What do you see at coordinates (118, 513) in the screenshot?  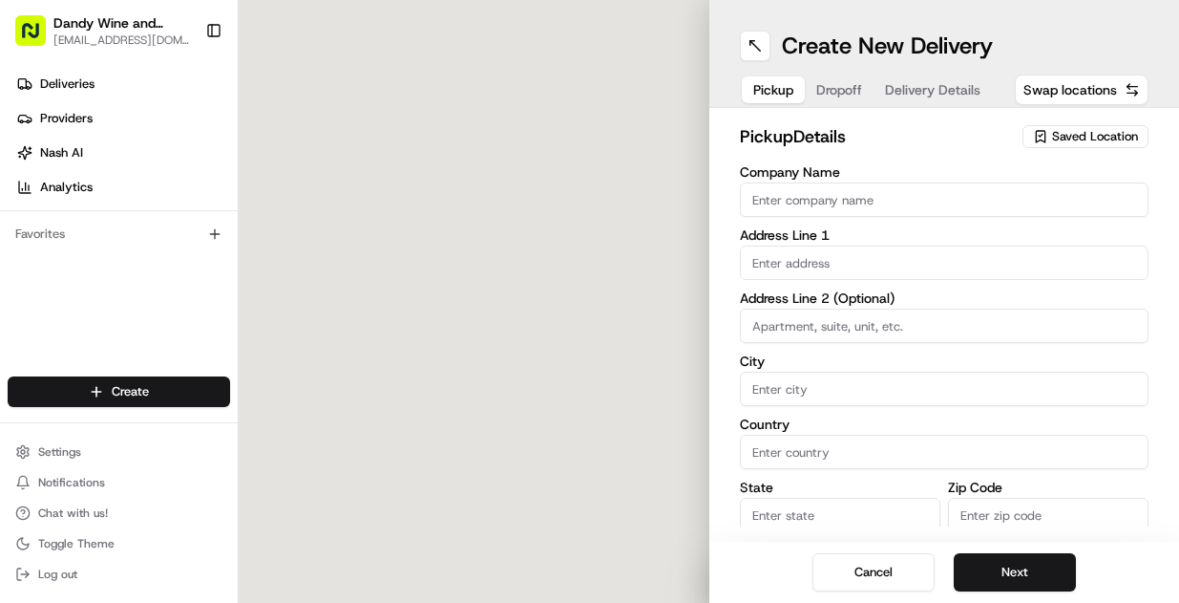 I see `button: Chat with us!` at bounding box center [118, 513].